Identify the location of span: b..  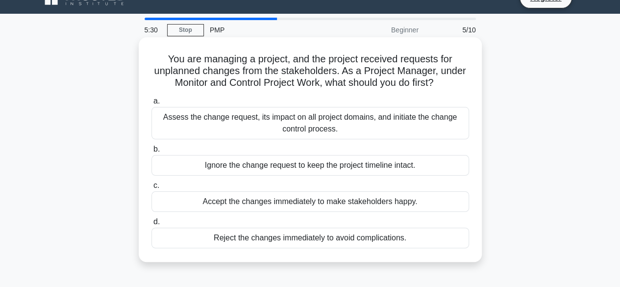
(156, 148).